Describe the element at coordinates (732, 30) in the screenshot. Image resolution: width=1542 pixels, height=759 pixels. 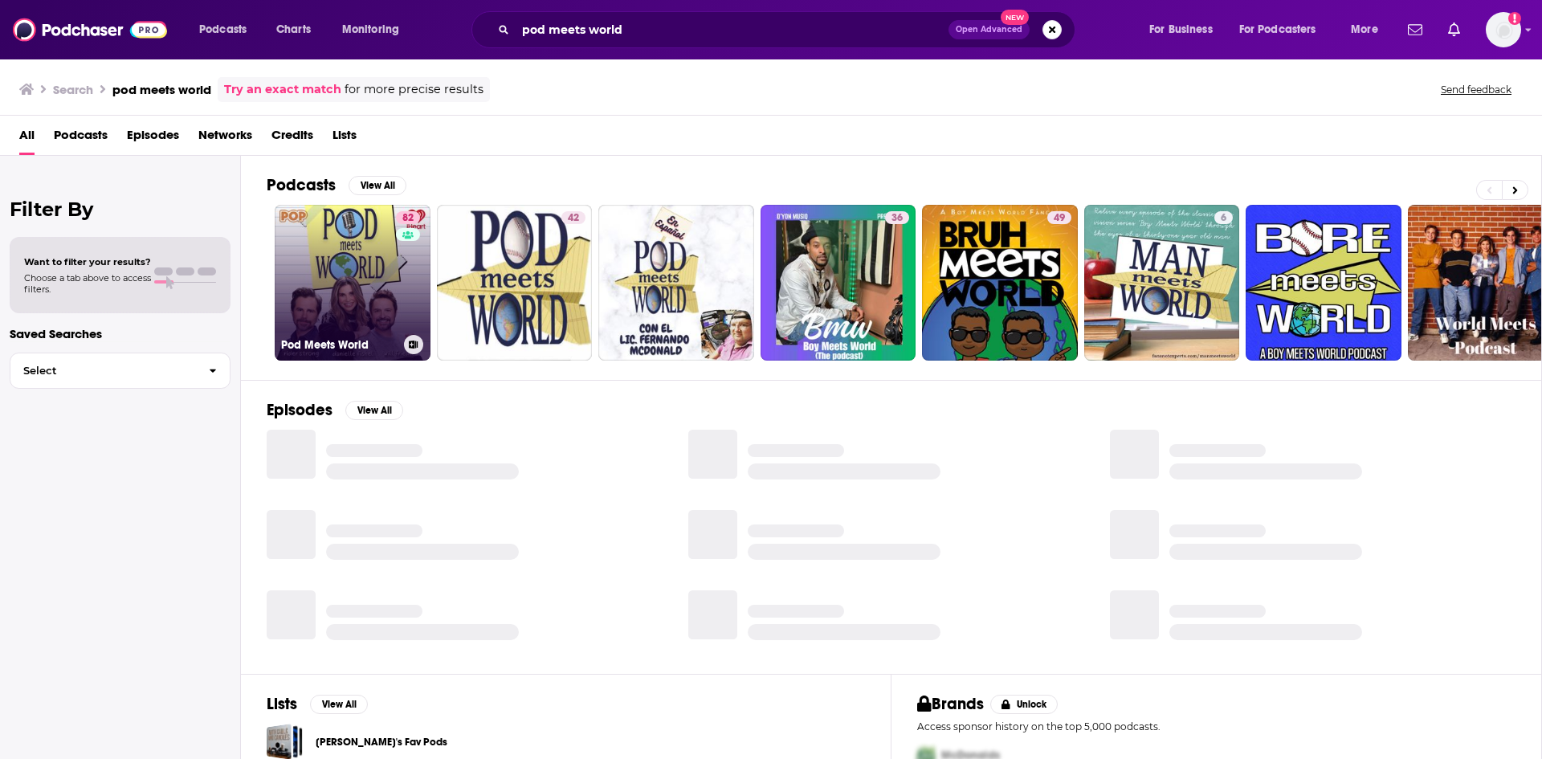
I see `input: Search podcasts, credits, & more...` at that location.